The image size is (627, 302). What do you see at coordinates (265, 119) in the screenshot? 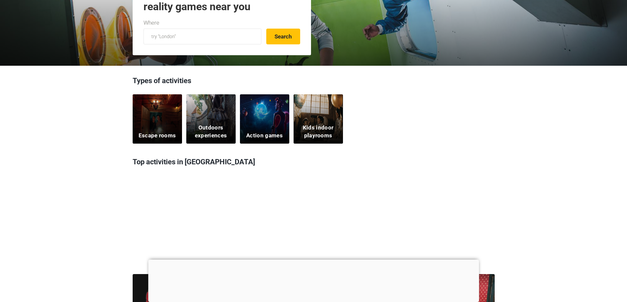
I see `a: Action games` at bounding box center [265, 119].